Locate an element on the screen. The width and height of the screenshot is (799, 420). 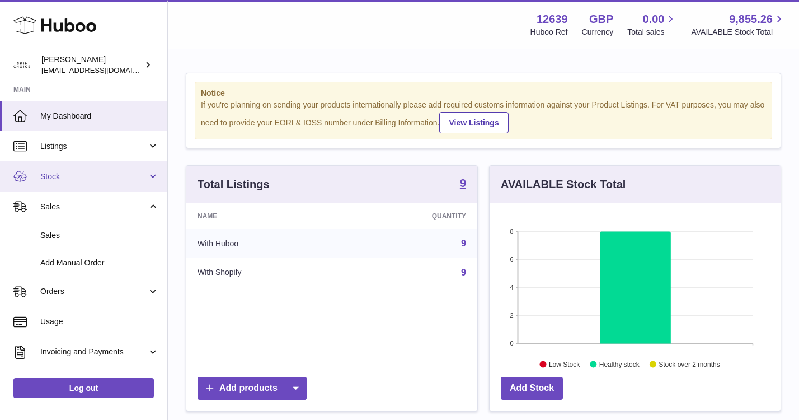
strong: 12639 is located at coordinates (552, 19).